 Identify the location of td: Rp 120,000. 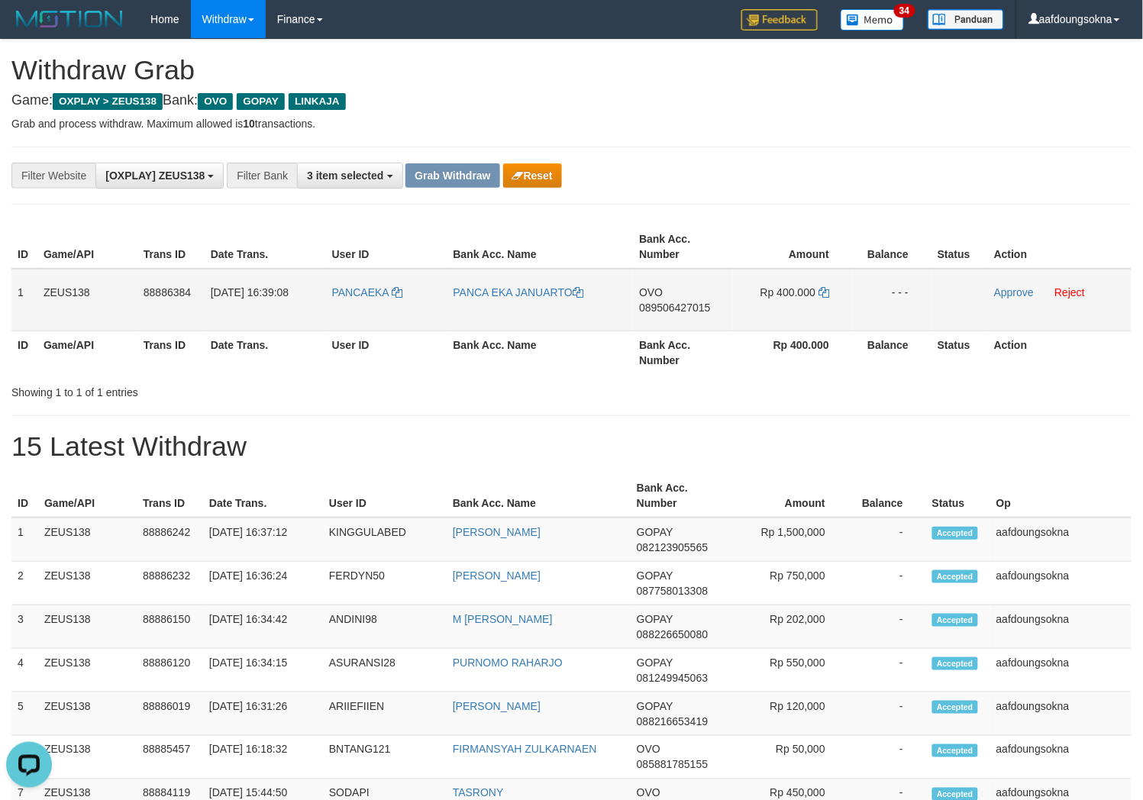
(789, 714).